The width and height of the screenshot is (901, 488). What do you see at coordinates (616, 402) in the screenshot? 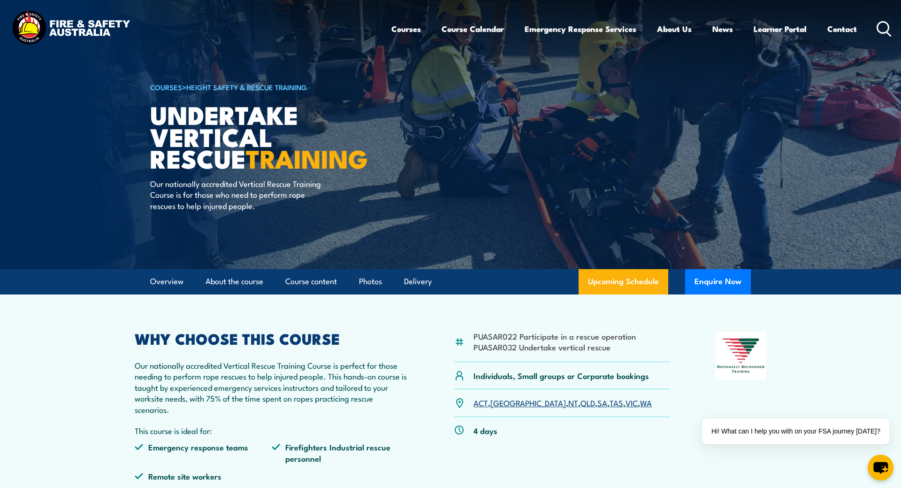
I see `a: TAS` at bounding box center [616, 402].